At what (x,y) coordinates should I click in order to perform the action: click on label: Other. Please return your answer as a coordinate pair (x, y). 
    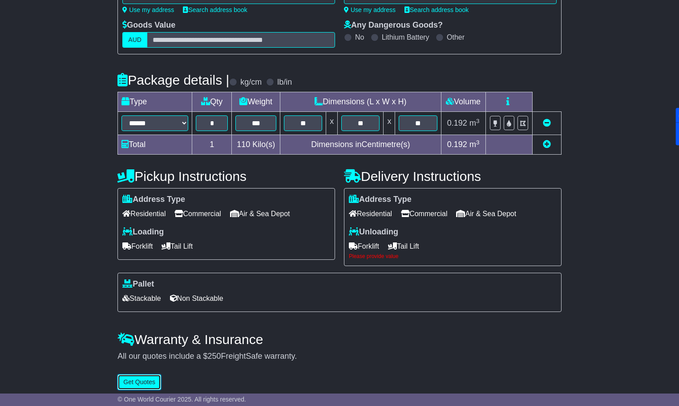
    Looking at the image, I should click on (456, 37).